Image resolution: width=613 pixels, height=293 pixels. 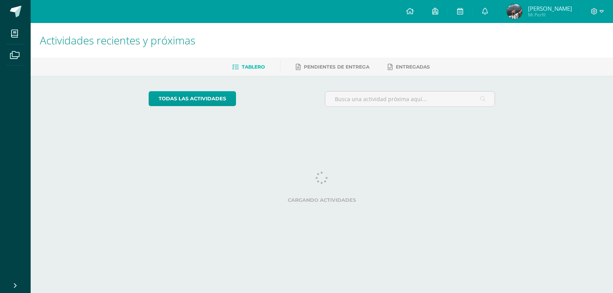 I want to click on span: Entregadas, so click(x=413, y=67).